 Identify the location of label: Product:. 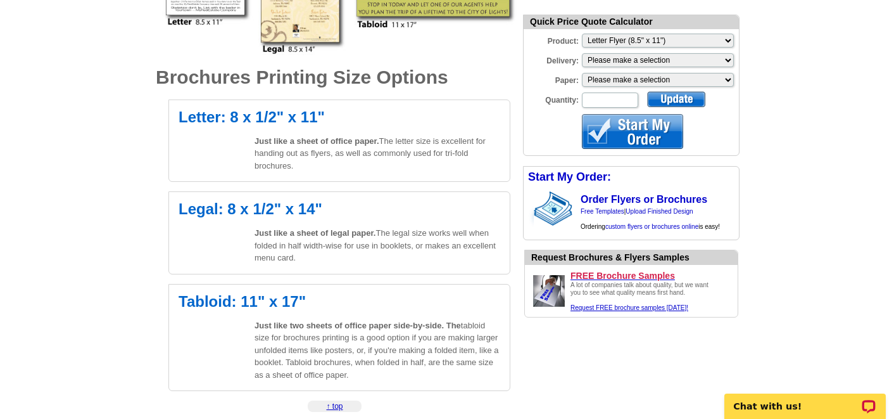
(552, 39).